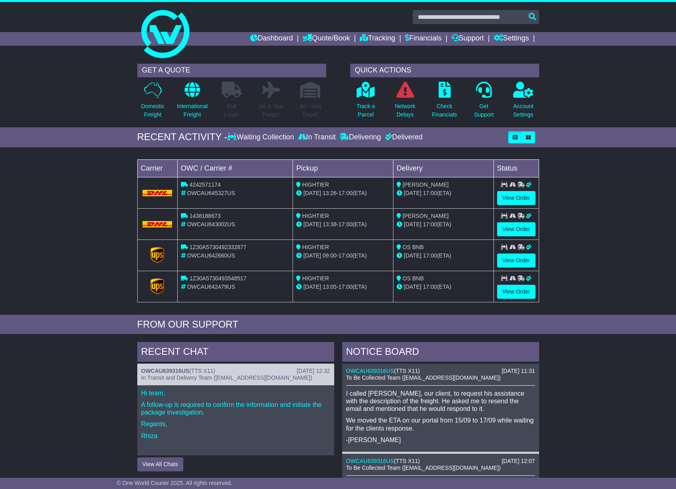 Image resolution: width=676 pixels, height=489 pixels. Describe the element at coordinates (366, 102) in the screenshot. I see `a: Track aParcel` at that location.